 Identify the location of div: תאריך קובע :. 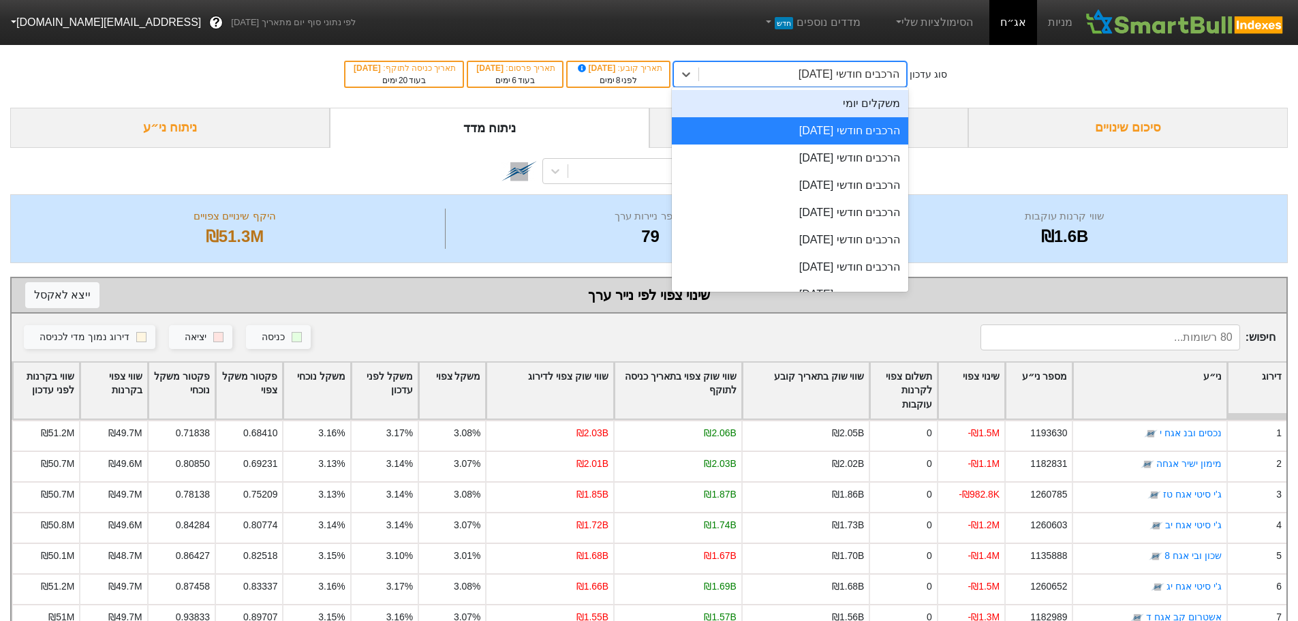
(618, 68).